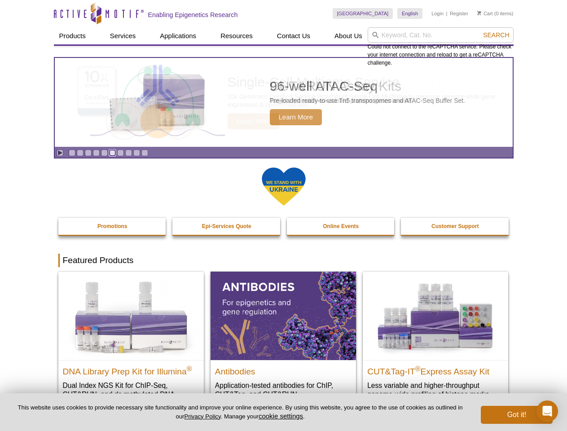 The height and width of the screenshot is (431, 567). Describe the element at coordinates (158, 102) in the screenshot. I see `img: Active Motif Kit photo` at that location.